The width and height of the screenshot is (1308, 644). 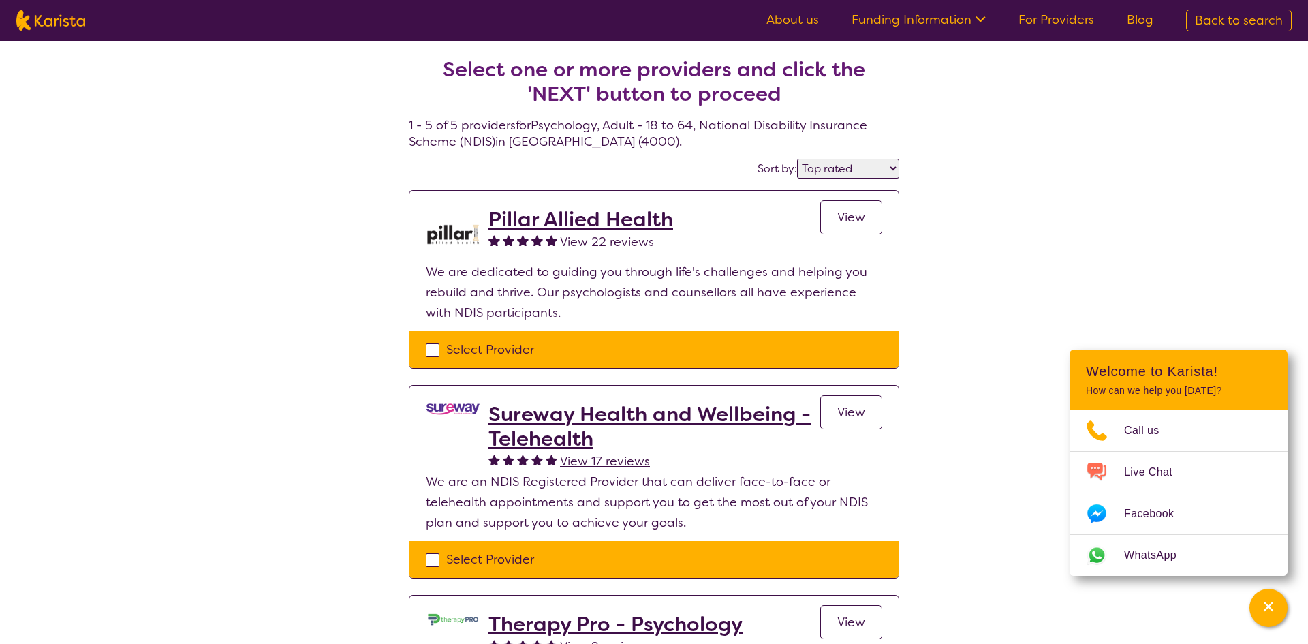 What do you see at coordinates (1239, 20) in the screenshot?
I see `a: Back to search` at bounding box center [1239, 20].